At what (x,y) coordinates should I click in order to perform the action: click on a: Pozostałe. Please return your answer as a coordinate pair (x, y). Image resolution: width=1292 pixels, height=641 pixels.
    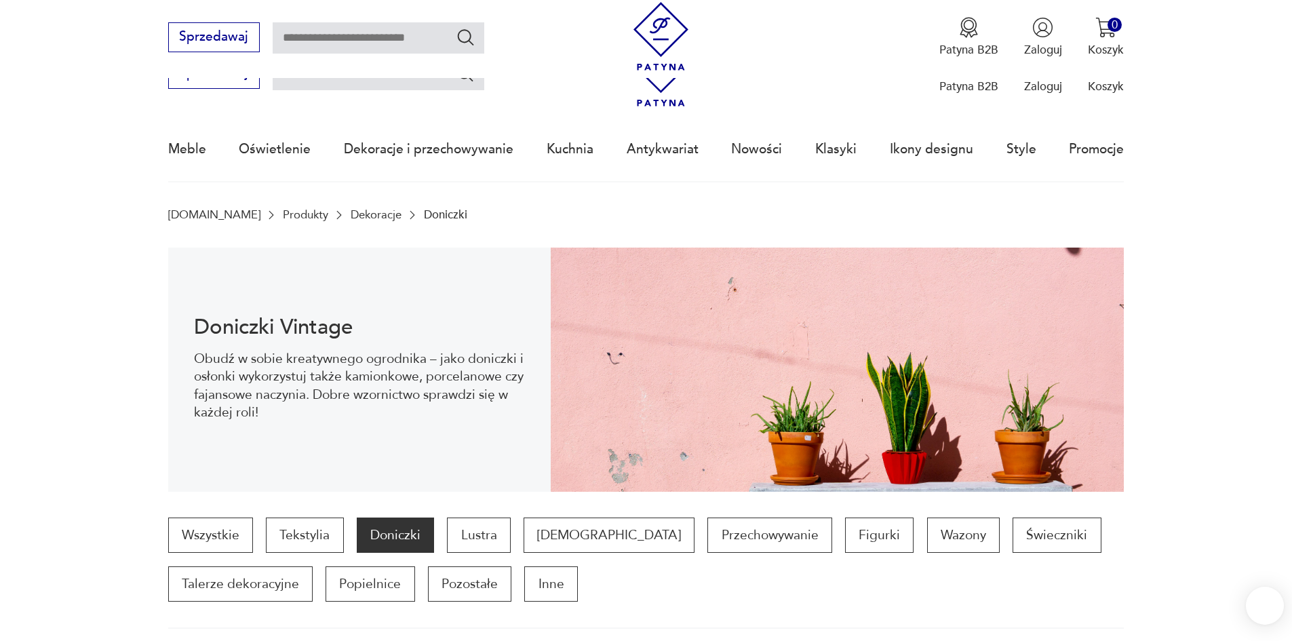
    Looking at the image, I should click on (469, 584).